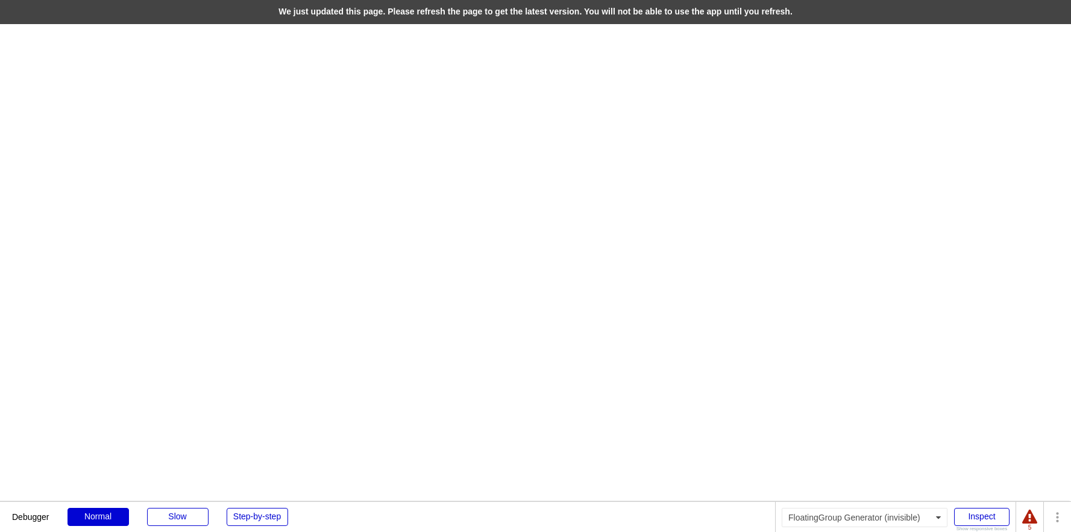 Image resolution: width=1071 pixels, height=532 pixels. I want to click on div: Show responsive boxes, so click(982, 529).